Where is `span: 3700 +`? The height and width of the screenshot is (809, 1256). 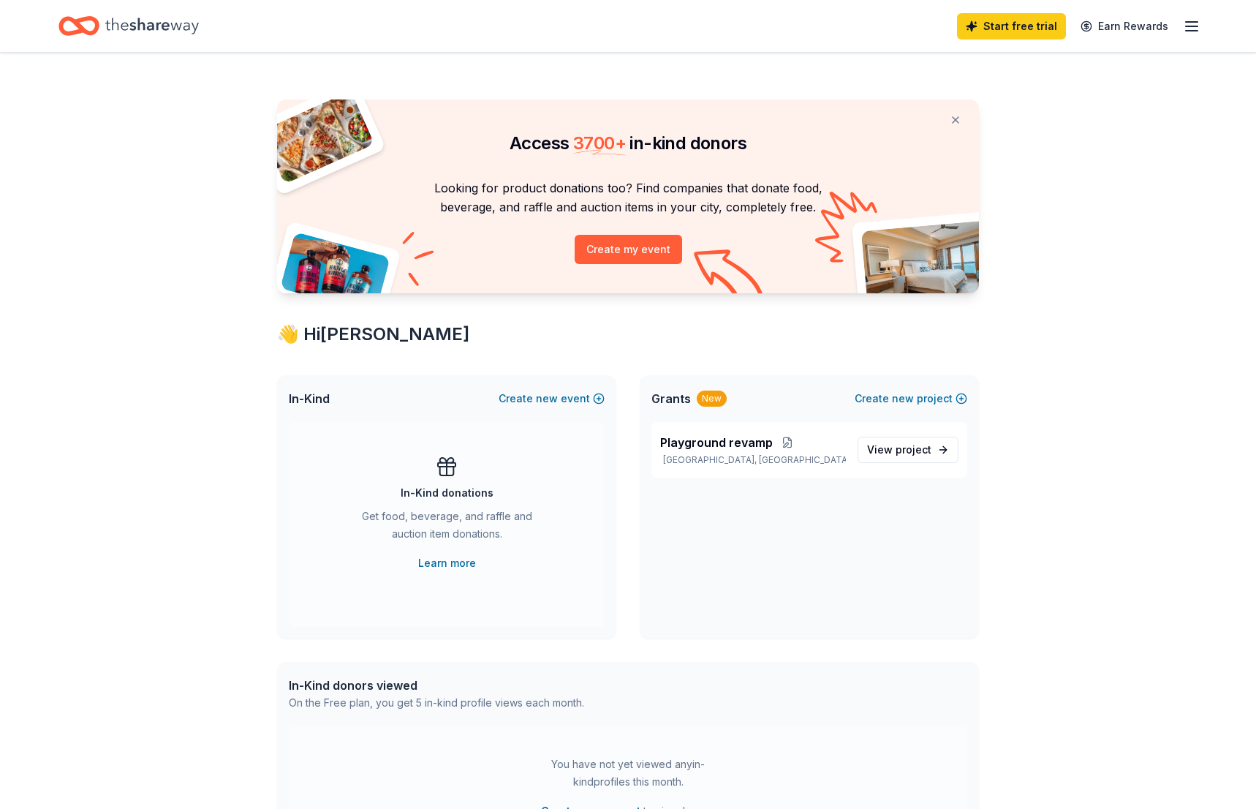
span: 3700 + is located at coordinates (599, 143).